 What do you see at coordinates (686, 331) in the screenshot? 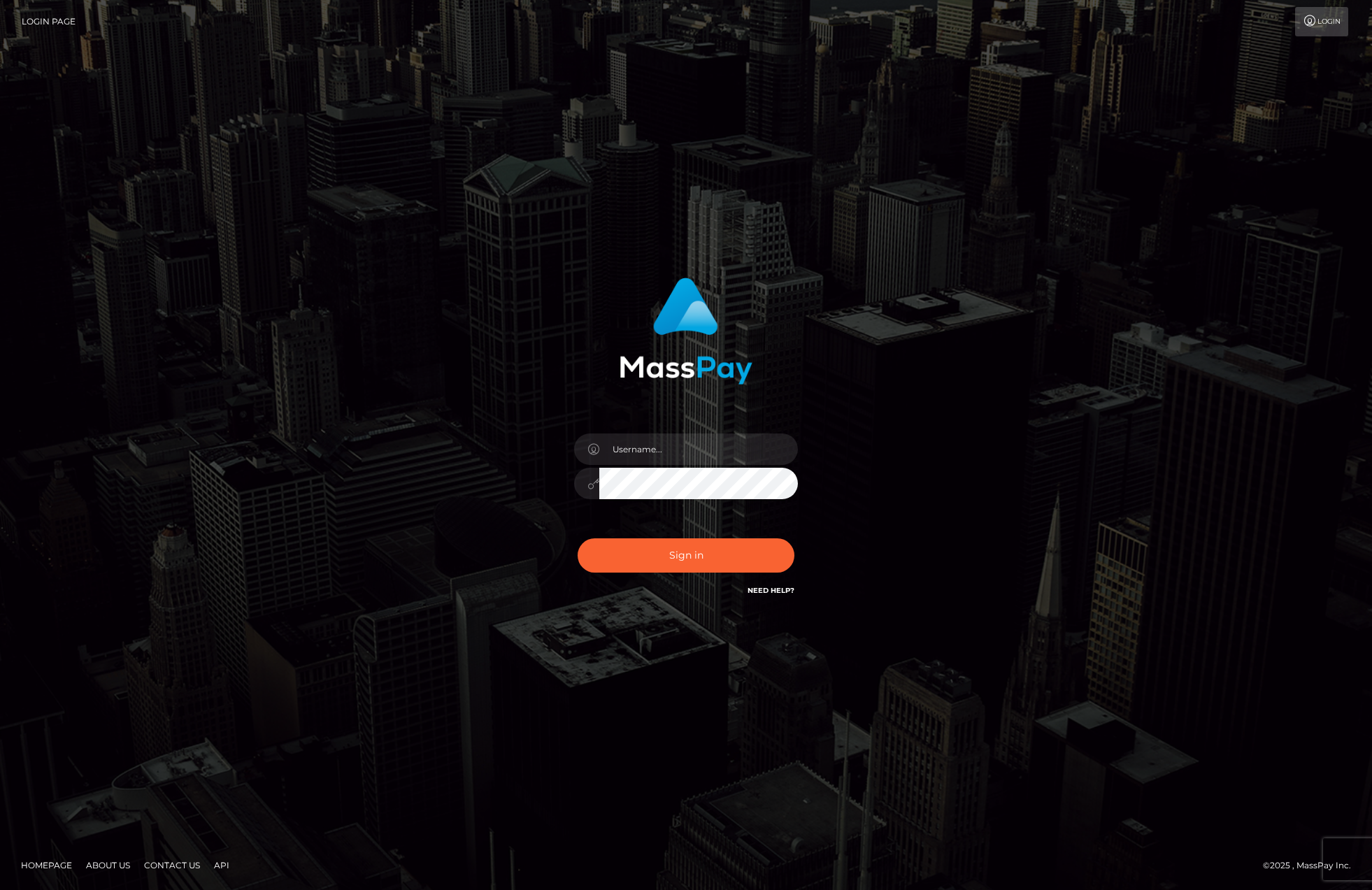
I see `img: MassPay Login` at bounding box center [686, 331].